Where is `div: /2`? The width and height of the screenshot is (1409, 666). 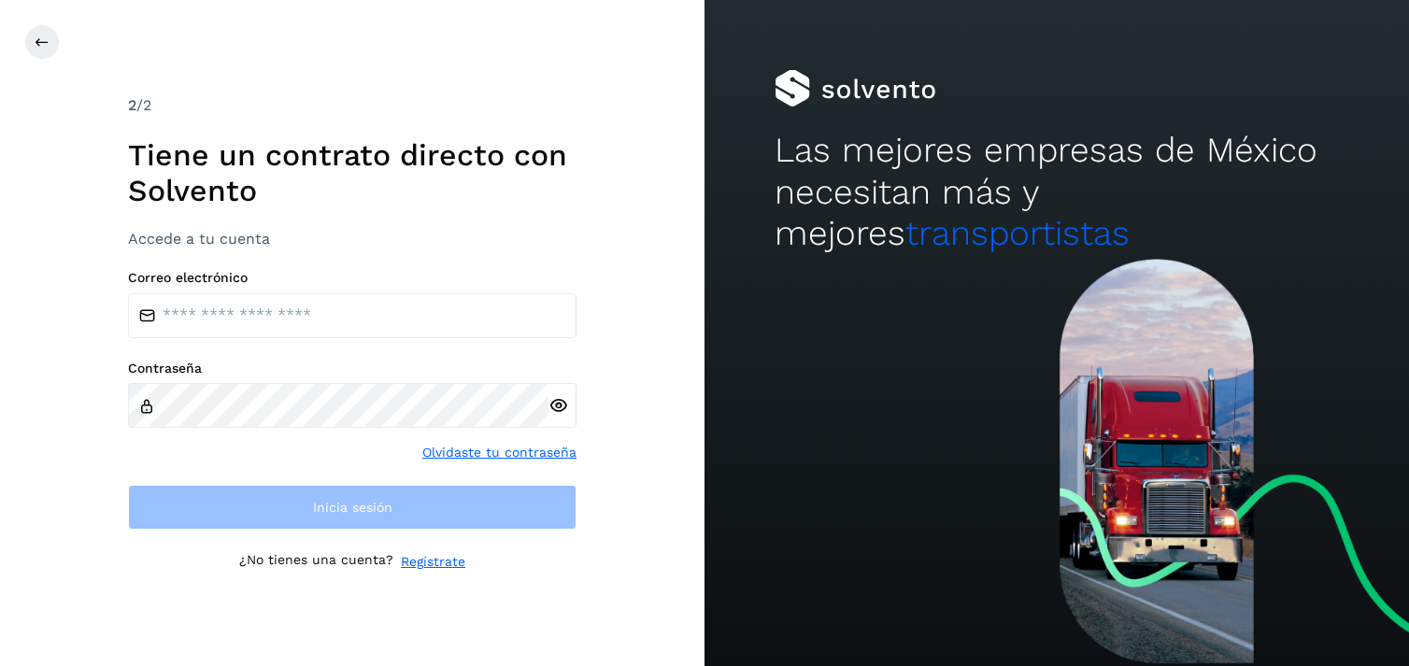
div: /2 is located at coordinates (352, 106).